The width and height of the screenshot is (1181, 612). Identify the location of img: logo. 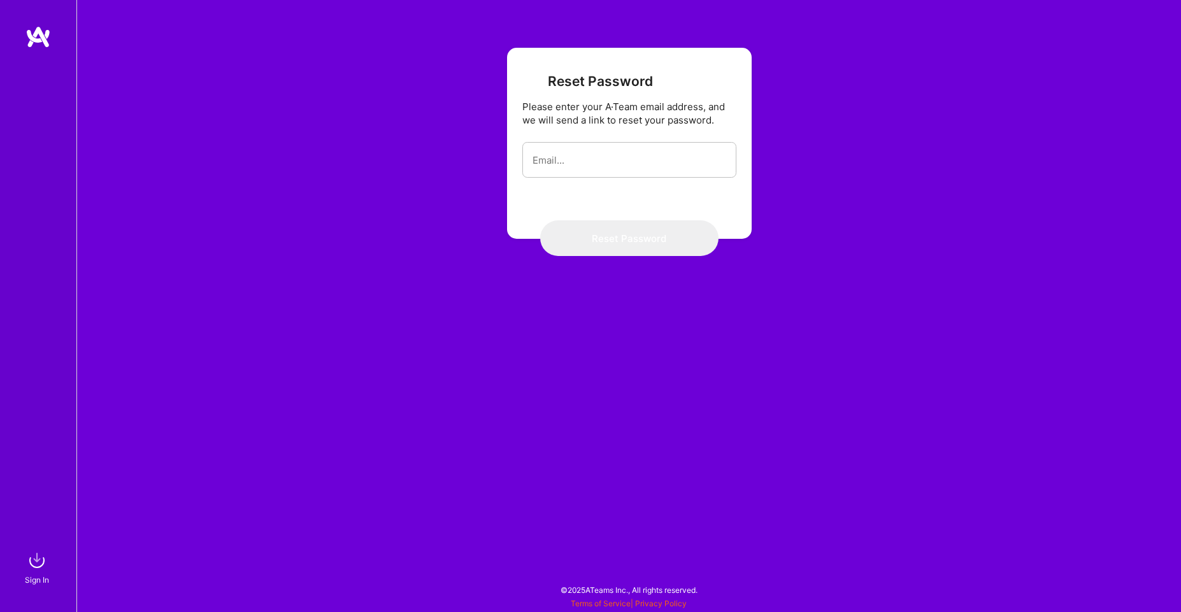
(38, 37).